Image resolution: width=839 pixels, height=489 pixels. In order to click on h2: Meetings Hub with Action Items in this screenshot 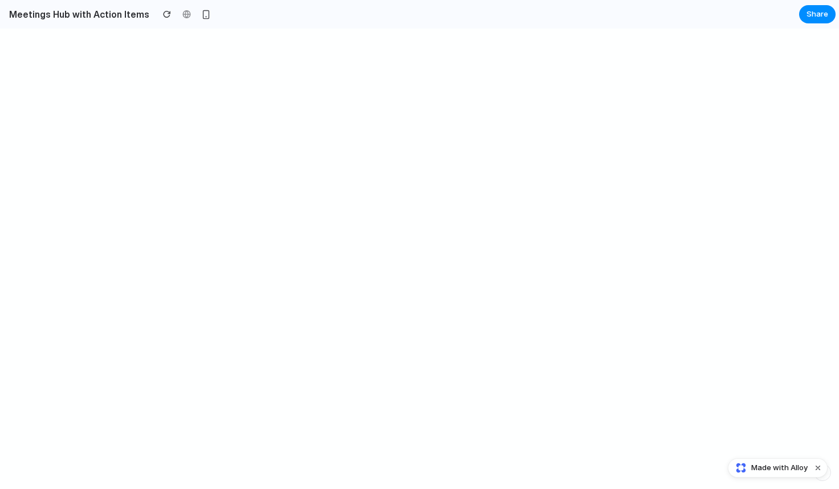, I will do `click(77, 14)`.